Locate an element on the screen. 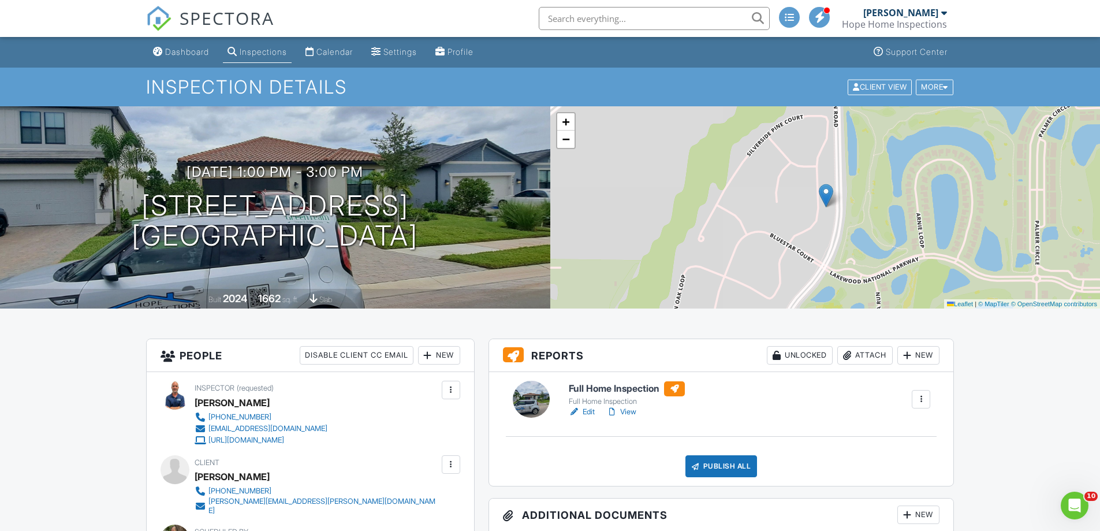 This screenshot has height=531, width=1100. h3: People is located at coordinates (310, 355).